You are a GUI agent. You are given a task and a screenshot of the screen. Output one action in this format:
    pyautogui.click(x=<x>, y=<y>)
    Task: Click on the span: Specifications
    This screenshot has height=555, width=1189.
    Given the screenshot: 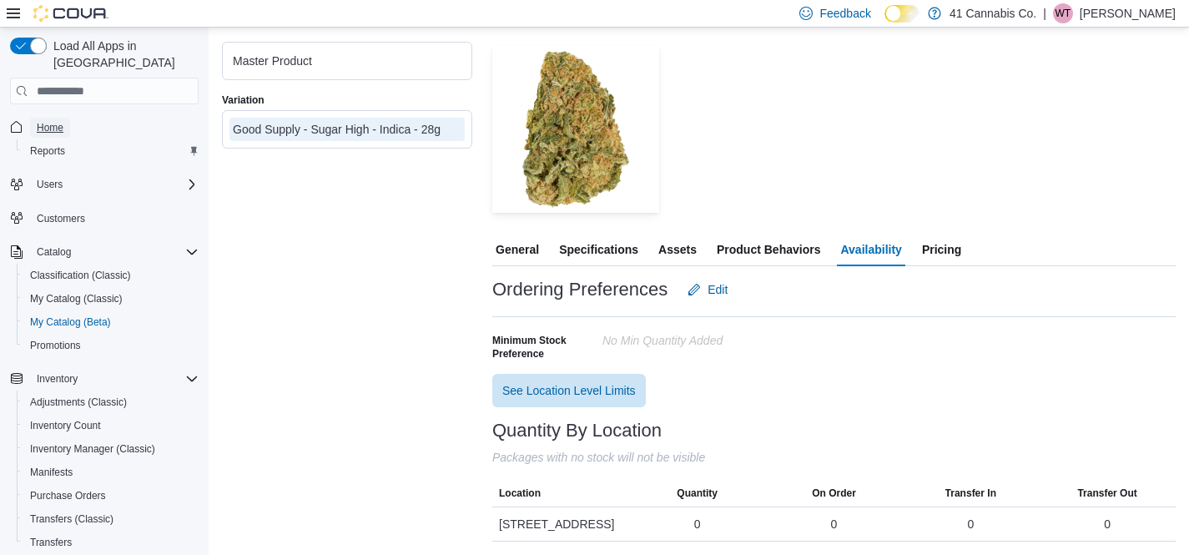 What is the action you would take?
    pyautogui.click(x=598, y=250)
    